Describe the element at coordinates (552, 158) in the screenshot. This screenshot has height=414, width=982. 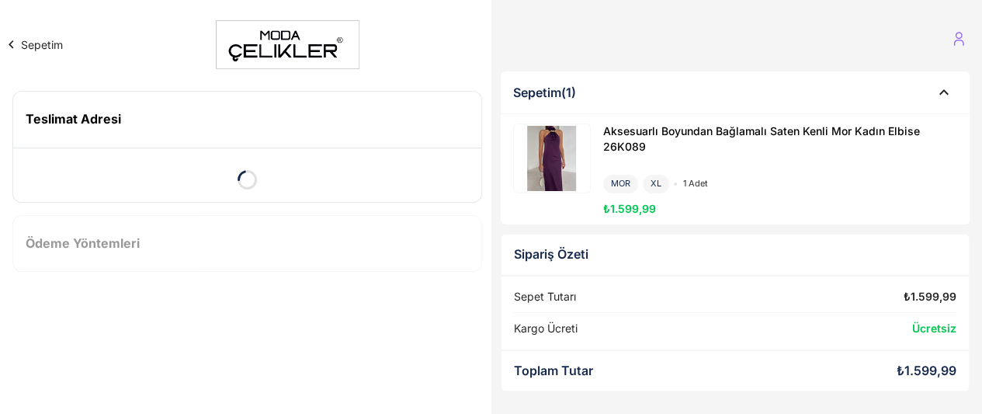
I see `img: Aksesuarlı Boyundan Bağlamalı Saten Kenli Mor Kadın Elbise 26K089` at that location.